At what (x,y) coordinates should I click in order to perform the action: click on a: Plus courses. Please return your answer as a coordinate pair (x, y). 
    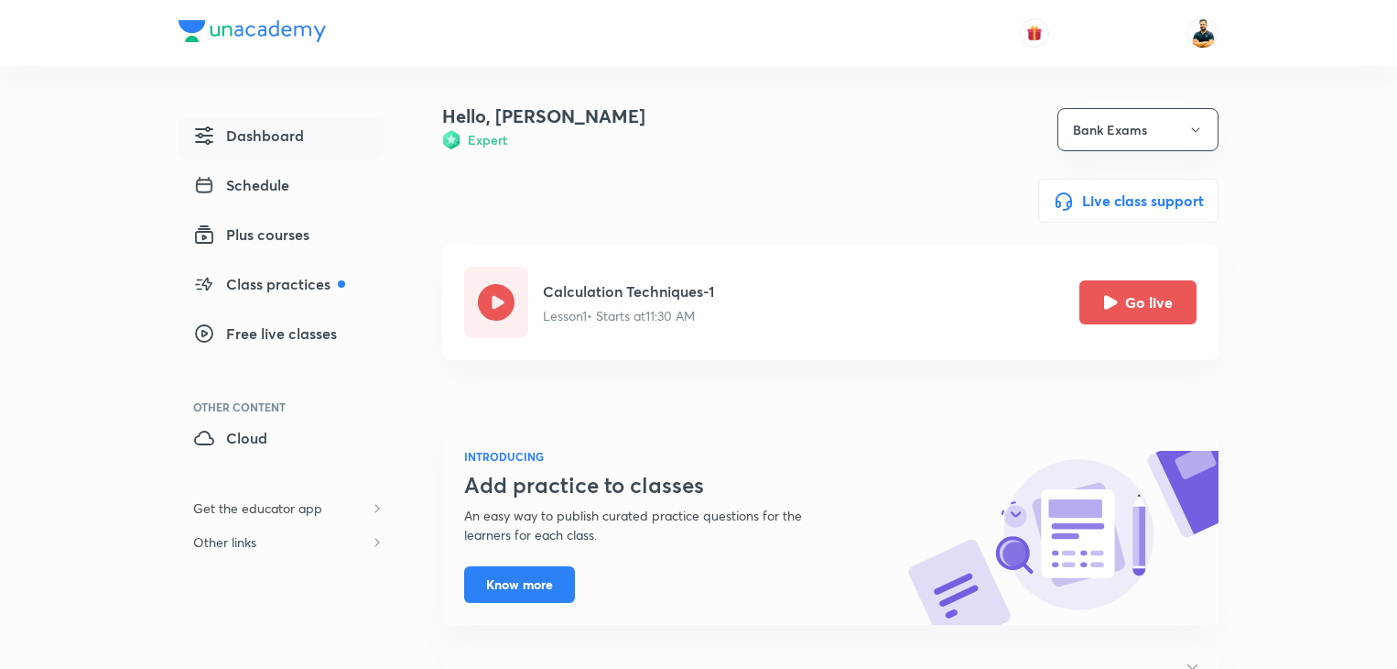
    Looking at the image, I should click on (281, 237).